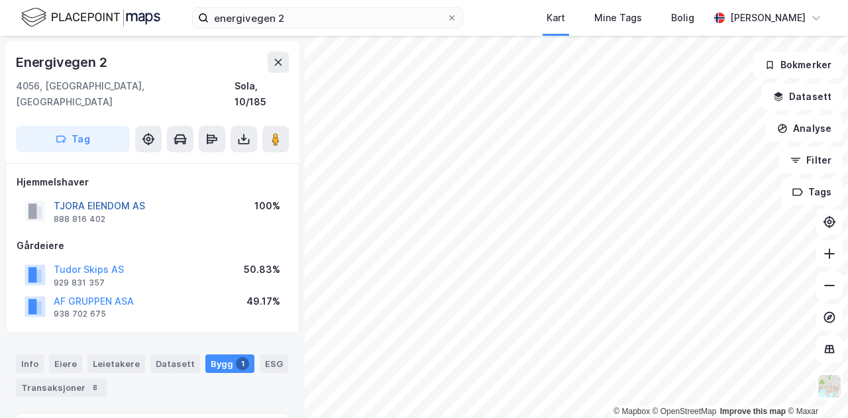 The width and height of the screenshot is (848, 418). What do you see at coordinates (242, 364) in the screenshot?
I see `div: 1` at bounding box center [242, 364].